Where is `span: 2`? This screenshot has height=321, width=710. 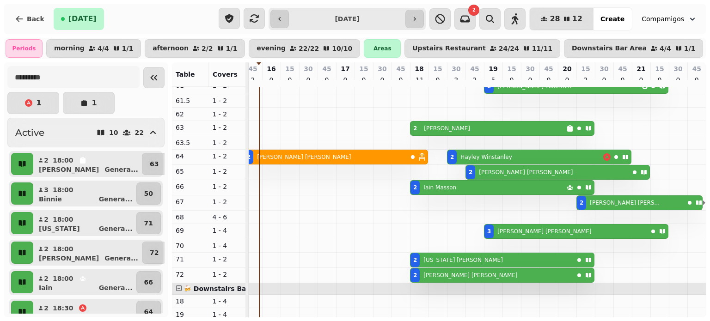 span: 2 is located at coordinates (474, 10).